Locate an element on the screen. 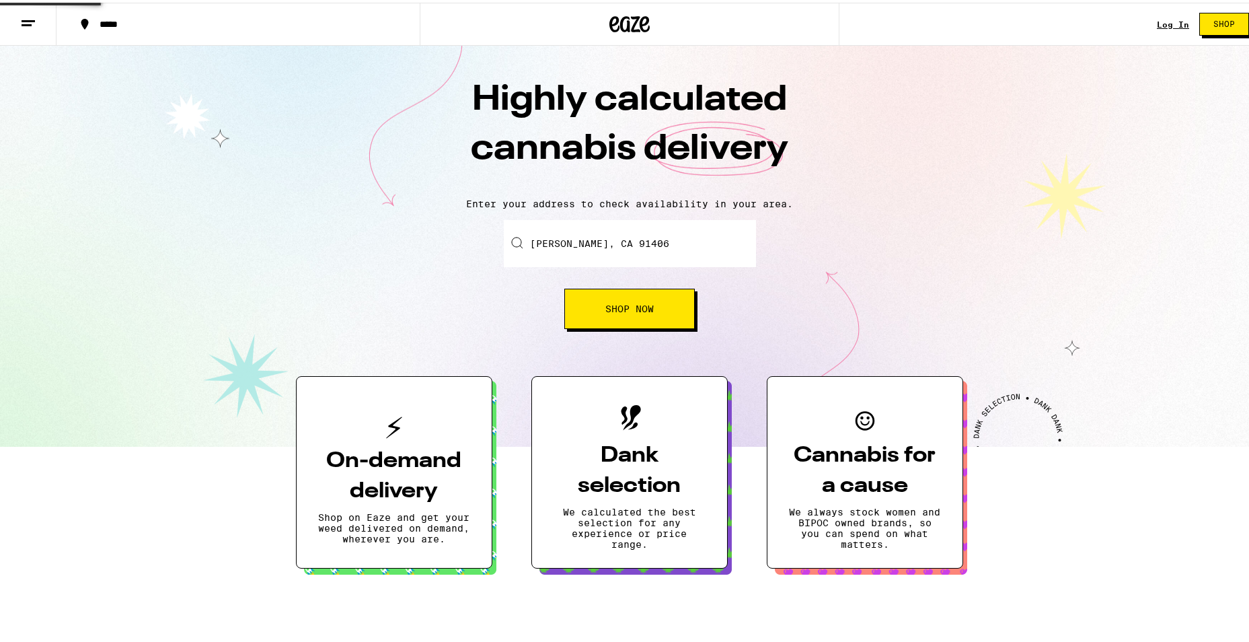 The image size is (1249, 642). p: Enter your address to check availability in your area. is located at coordinates (629, 201).